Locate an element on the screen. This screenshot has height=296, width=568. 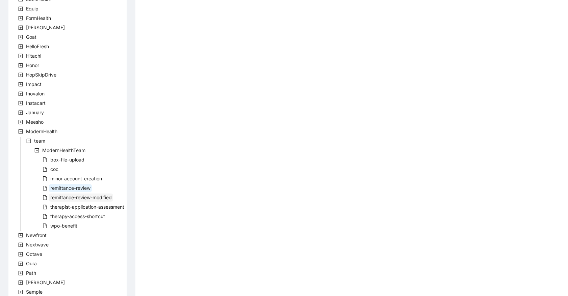
span: Oura is located at coordinates (31, 264).